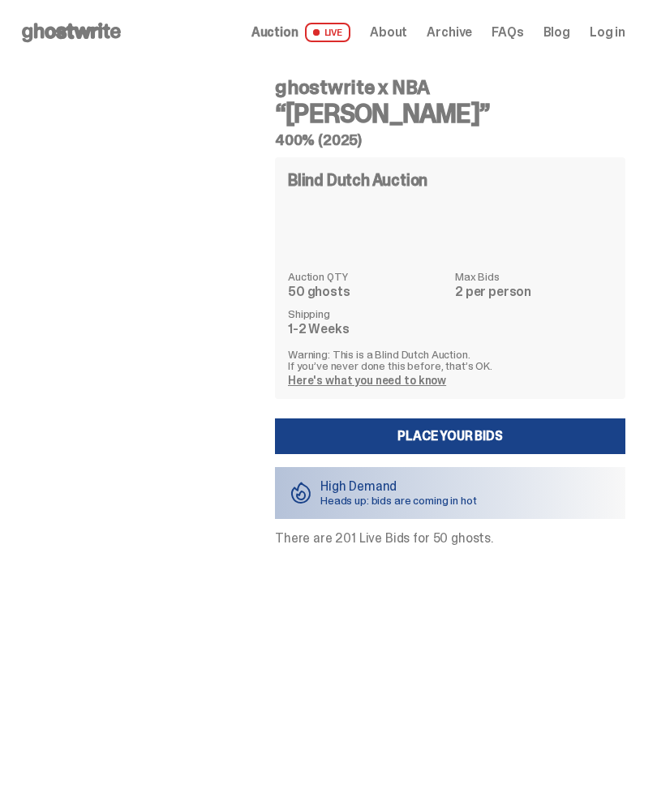  I want to click on p: There are 201 Live Bids for 50 ghosts., so click(450, 539).